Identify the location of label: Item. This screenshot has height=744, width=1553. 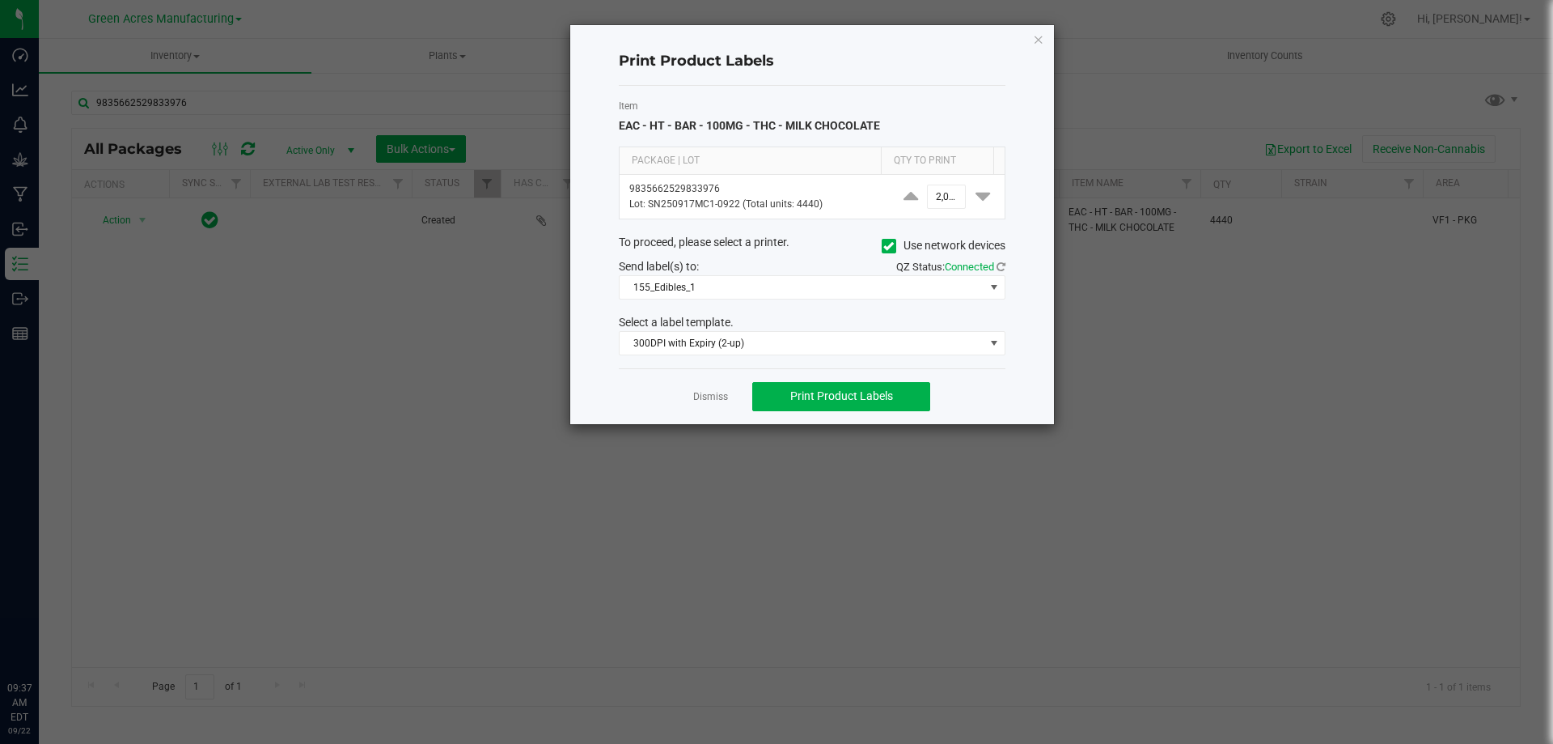
(812, 106).